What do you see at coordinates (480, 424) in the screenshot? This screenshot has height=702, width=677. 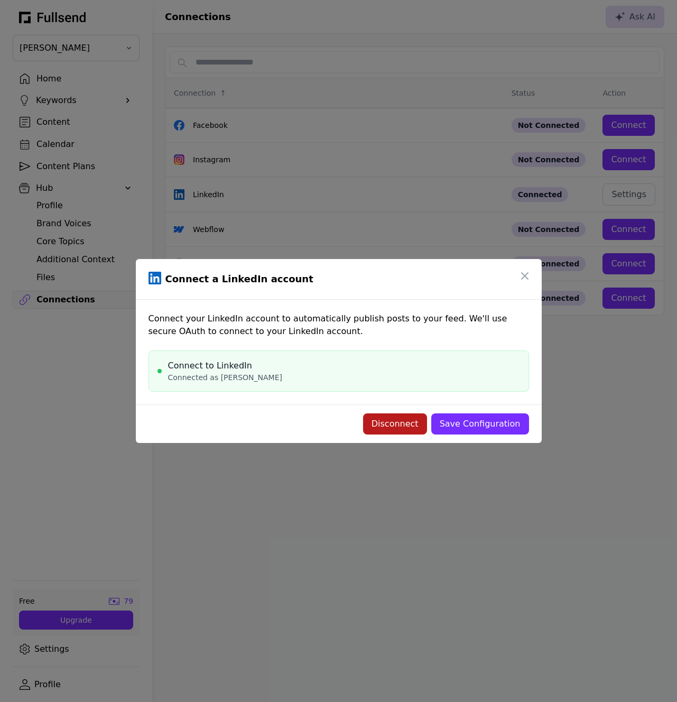 I see `div: Save Configuration` at bounding box center [480, 424].